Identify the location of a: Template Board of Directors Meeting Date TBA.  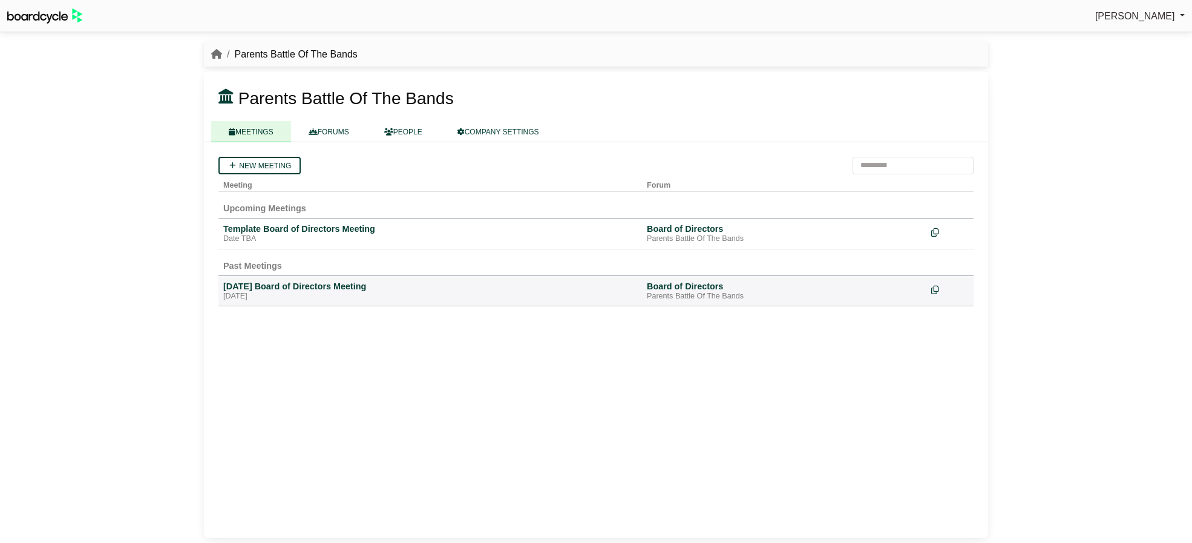
(430, 234).